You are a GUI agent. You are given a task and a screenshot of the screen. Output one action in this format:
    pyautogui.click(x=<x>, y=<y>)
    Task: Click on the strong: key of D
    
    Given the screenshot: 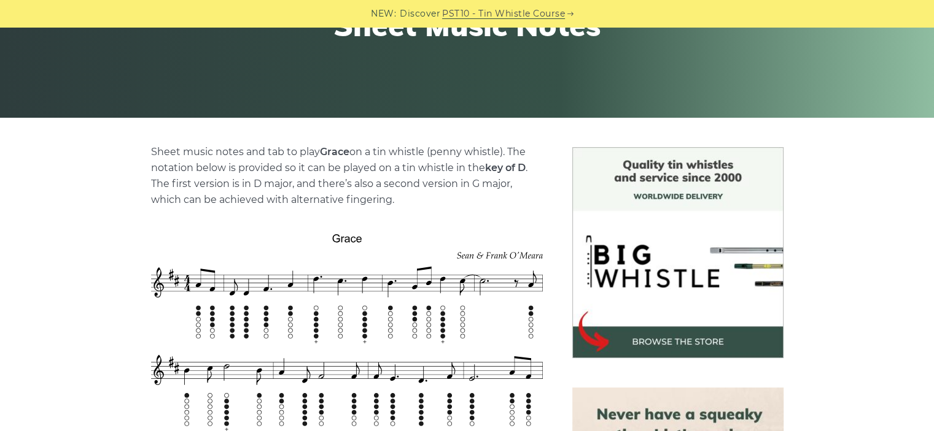 What is the action you would take?
    pyautogui.click(x=505, y=168)
    